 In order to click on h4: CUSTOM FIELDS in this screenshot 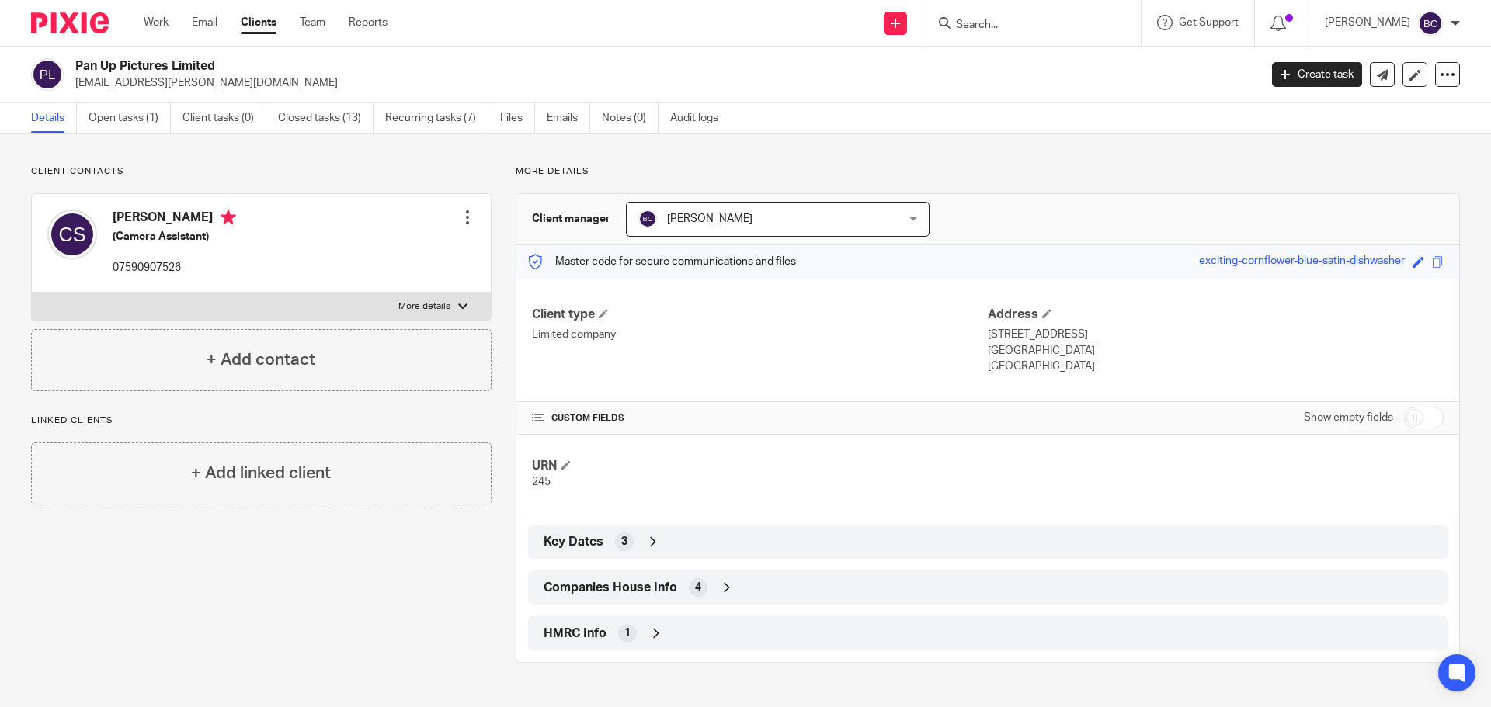, I will do `click(760, 419)`.